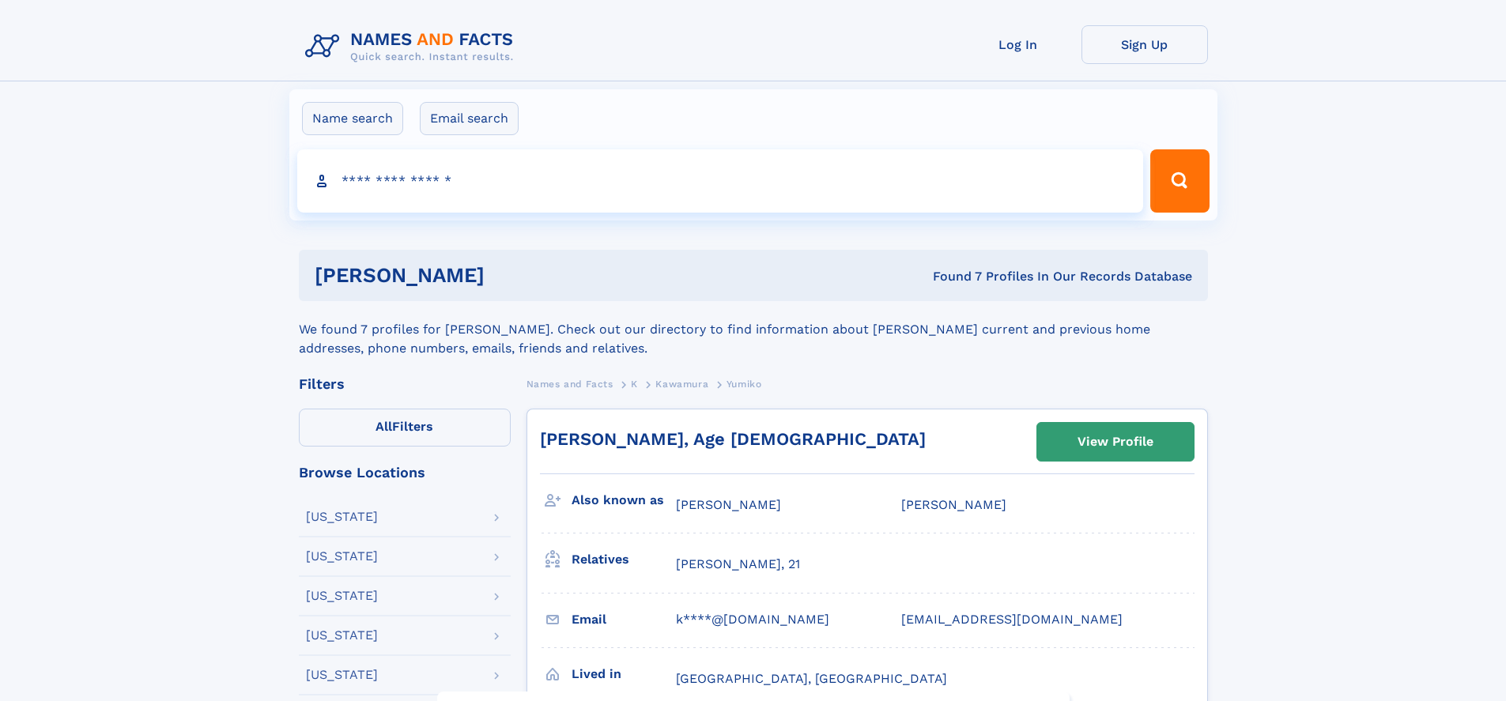 Image resolution: width=1506 pixels, height=701 pixels. What do you see at coordinates (383, 426) in the screenshot?
I see `span: All` at bounding box center [383, 426].